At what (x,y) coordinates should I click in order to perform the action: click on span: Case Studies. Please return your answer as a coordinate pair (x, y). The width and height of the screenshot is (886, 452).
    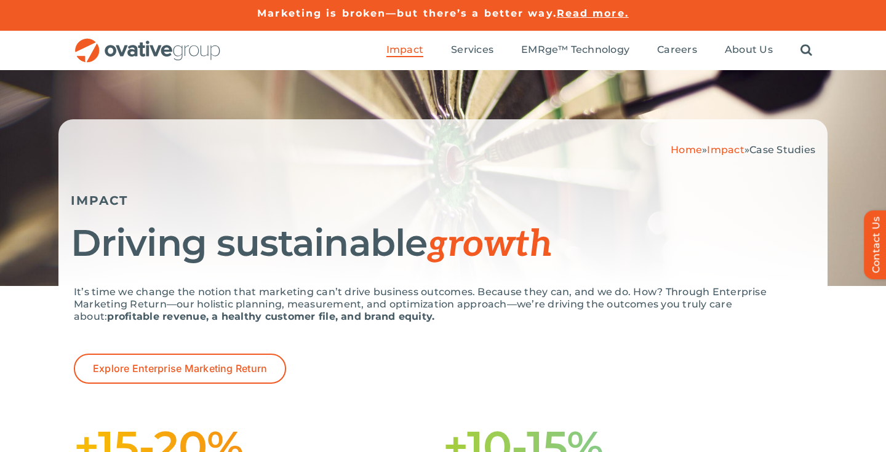
    Looking at the image, I should click on (782, 150).